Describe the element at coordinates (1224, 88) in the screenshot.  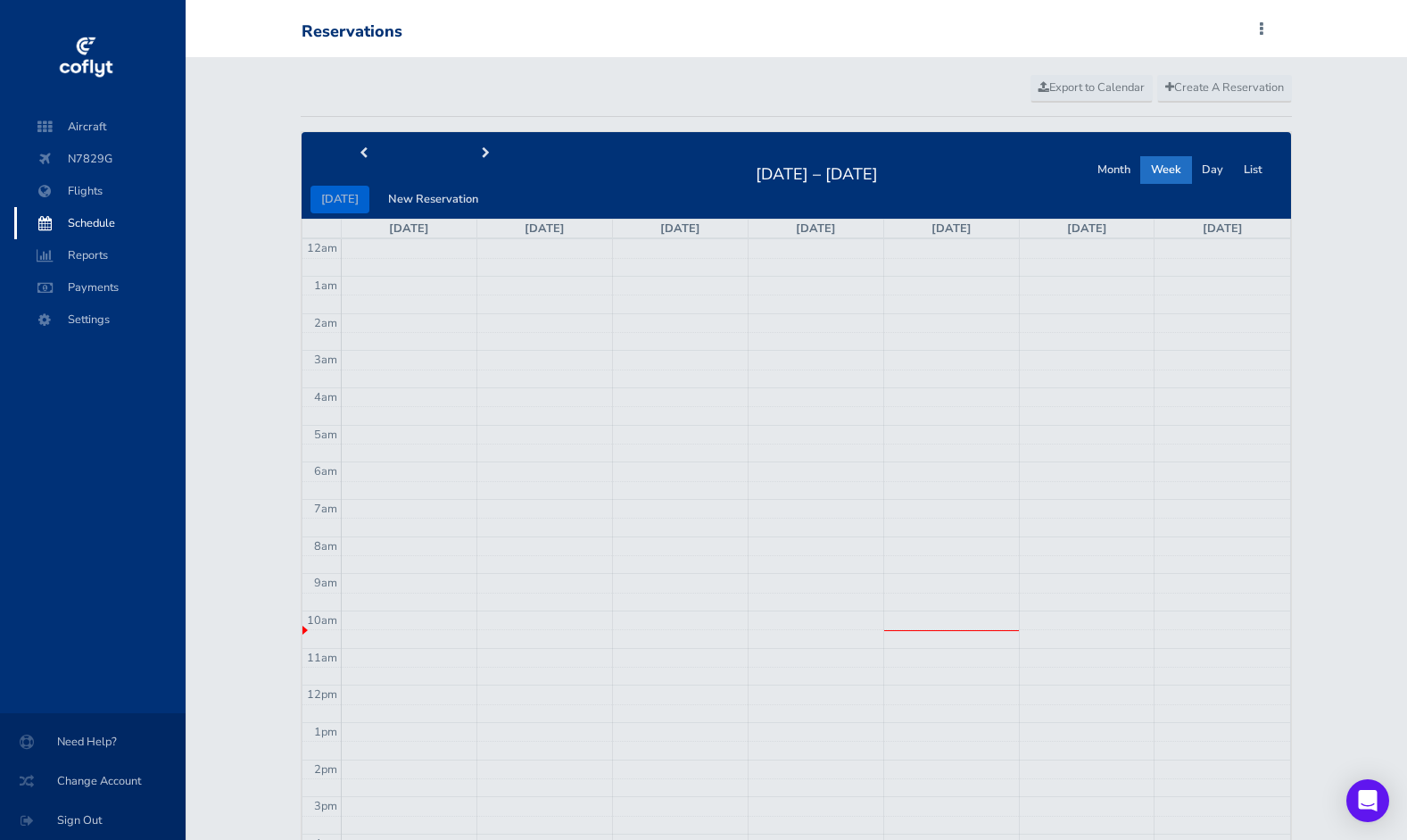
I see `span: Create A Reservation` at that location.